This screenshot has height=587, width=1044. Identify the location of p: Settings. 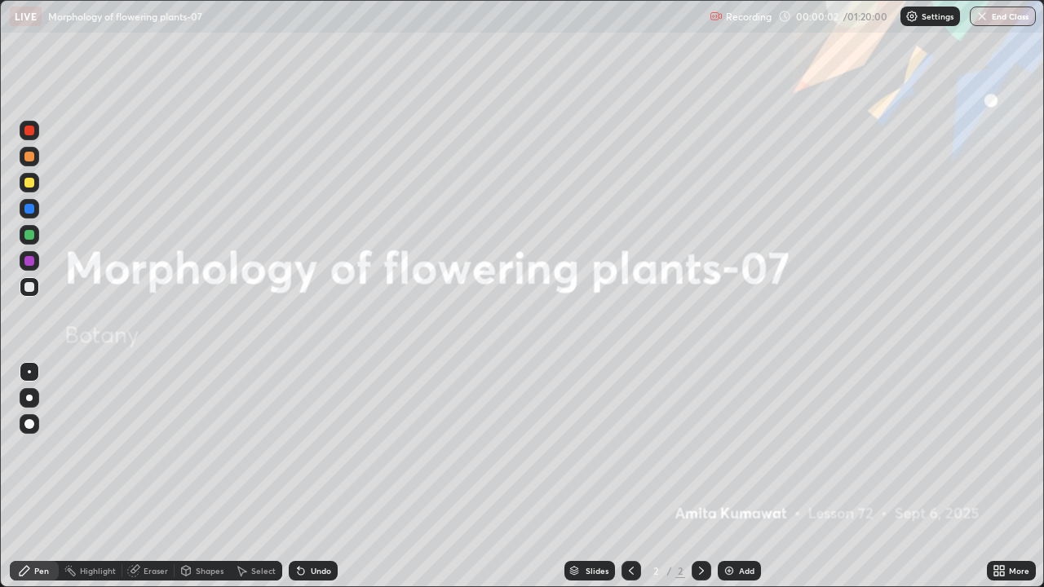
(937, 16).